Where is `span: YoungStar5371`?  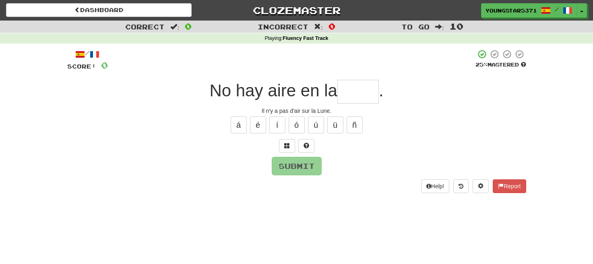 span: YoungStar5371 is located at coordinates (512, 10).